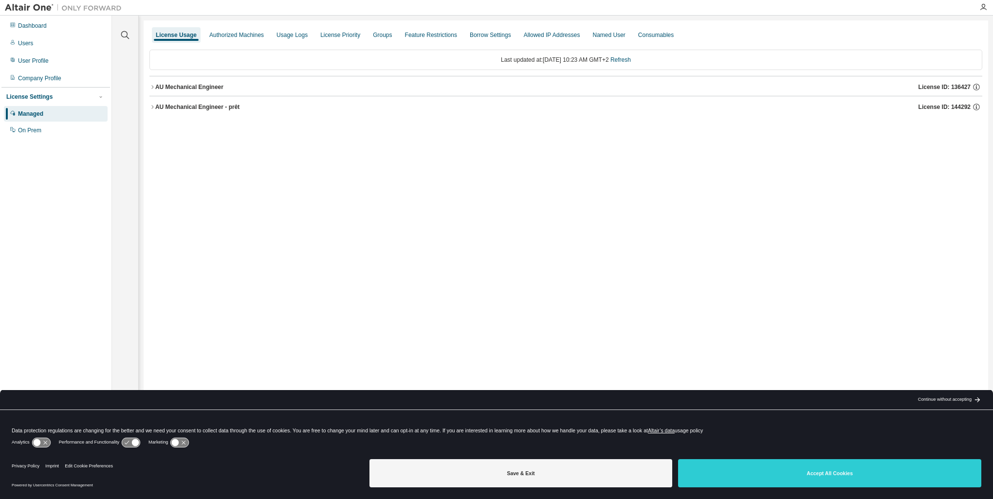  Describe the element at coordinates (32, 26) in the screenshot. I see `div: Dashboard` at that location.